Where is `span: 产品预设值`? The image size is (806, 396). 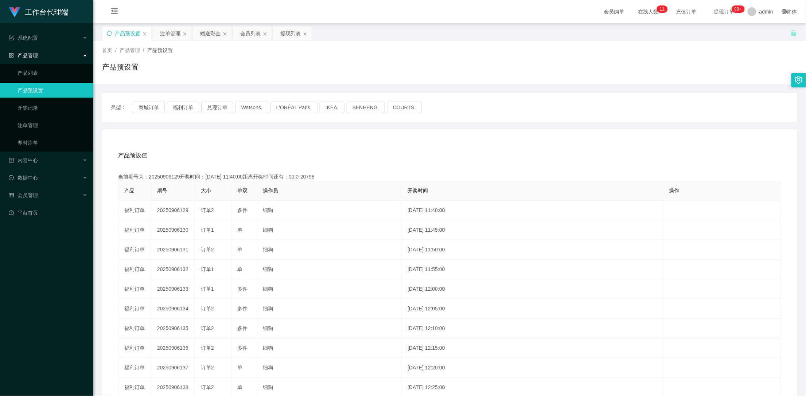 span: 产品预设值 is located at coordinates (133, 156).